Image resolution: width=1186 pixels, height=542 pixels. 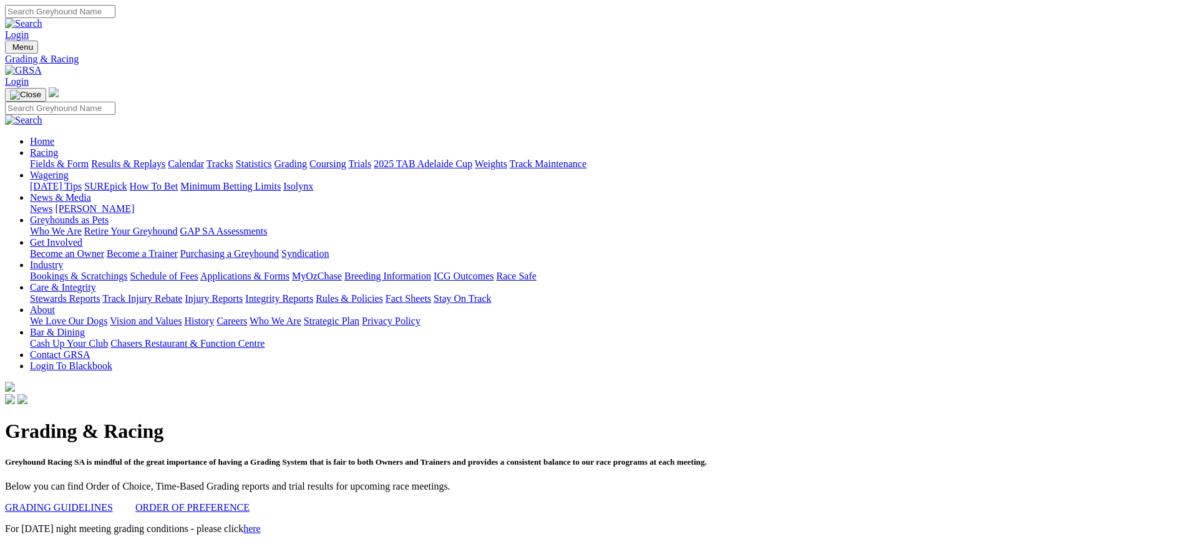 I want to click on div: Racing, so click(x=605, y=164).